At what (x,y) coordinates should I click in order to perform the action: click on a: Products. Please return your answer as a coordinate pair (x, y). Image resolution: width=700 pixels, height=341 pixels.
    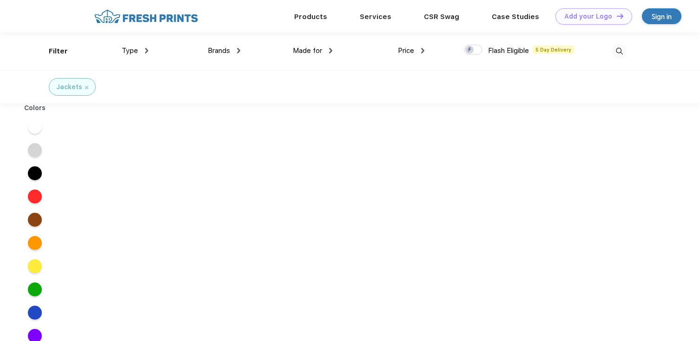
    Looking at the image, I should click on (311, 17).